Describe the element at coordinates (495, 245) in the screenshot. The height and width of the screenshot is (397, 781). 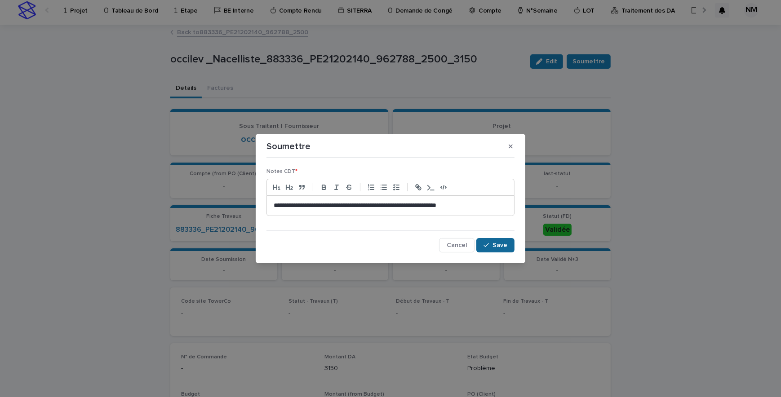
I see `button: Save` at that location.